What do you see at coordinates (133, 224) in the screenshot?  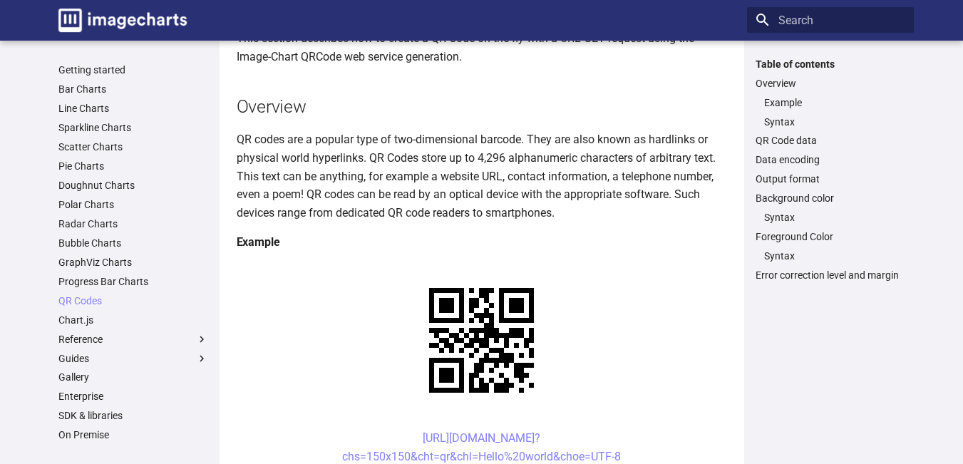 I see `a: Radar Charts` at bounding box center [133, 224].